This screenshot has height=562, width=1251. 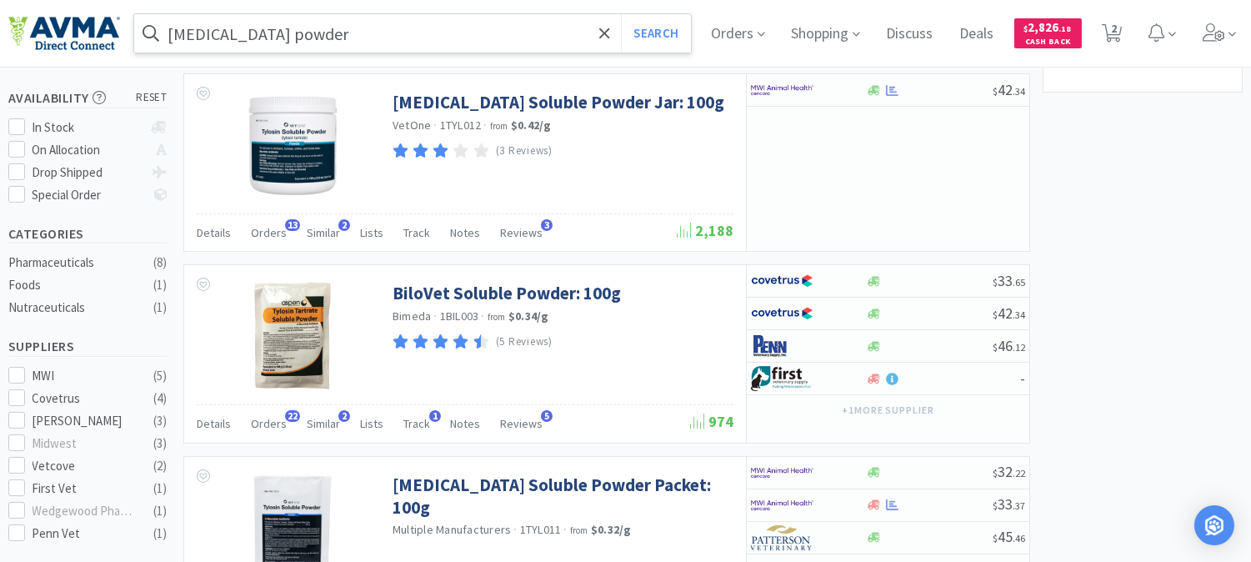 What do you see at coordinates (1018, 505) in the screenshot?
I see `span: . 37` at bounding box center [1018, 505].